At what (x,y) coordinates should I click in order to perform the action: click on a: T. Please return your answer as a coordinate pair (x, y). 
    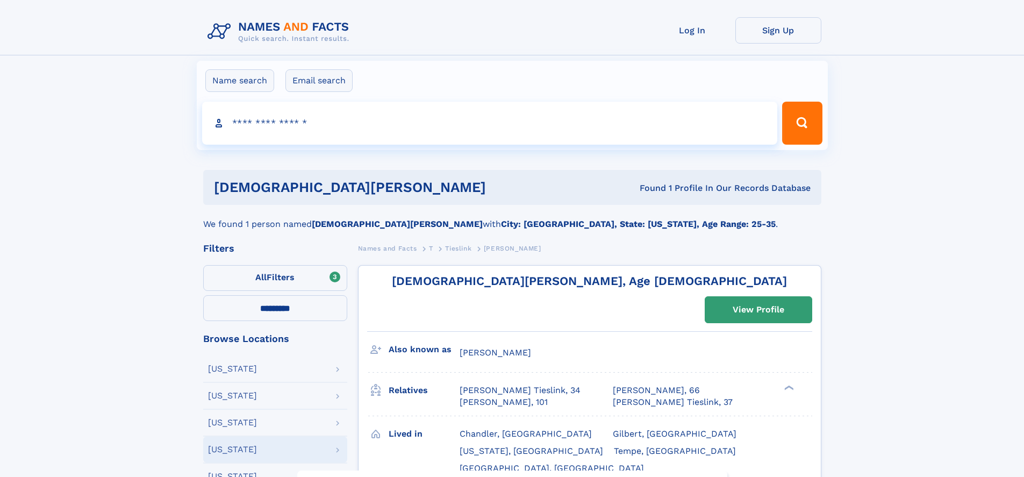
    Looking at the image, I should click on (431, 248).